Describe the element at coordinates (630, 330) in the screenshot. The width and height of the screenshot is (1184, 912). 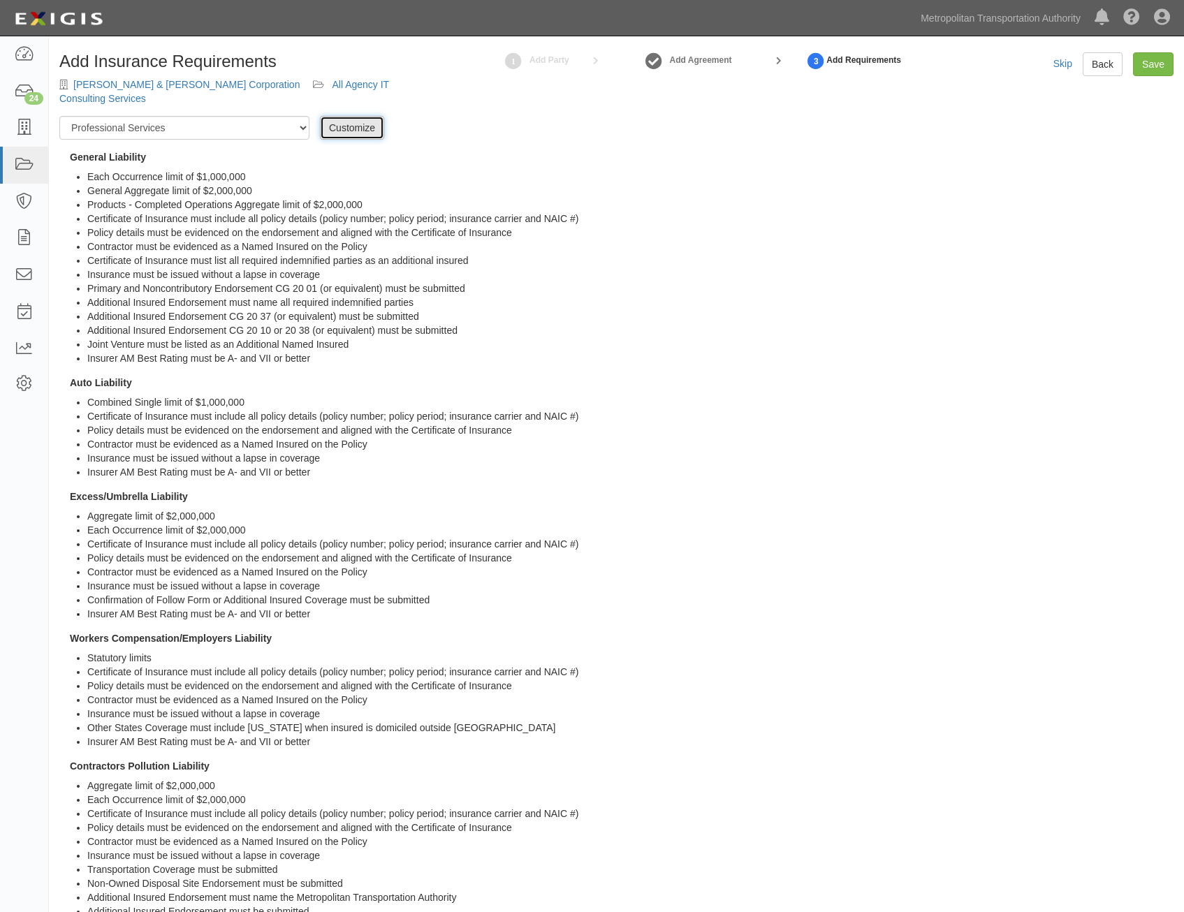
I see `li: Additional Insured Endorsement CG 20 10 or 20 38 (or equivalent) must be submitted` at that location.